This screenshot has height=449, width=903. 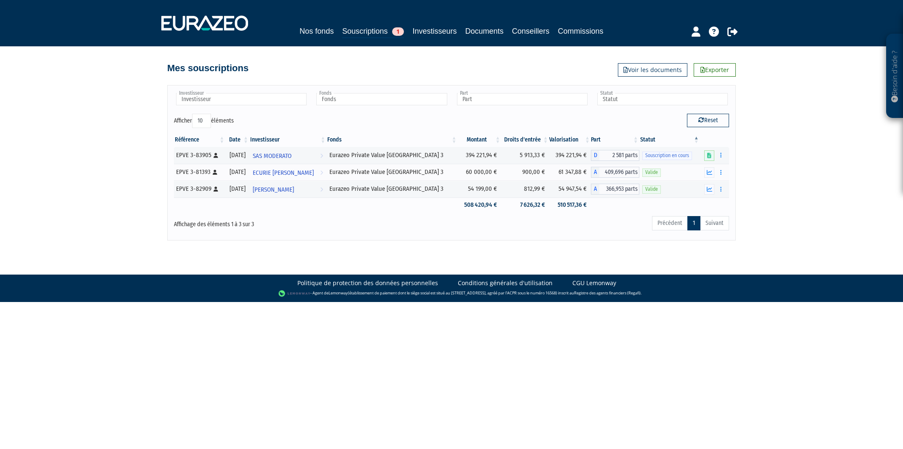 What do you see at coordinates (200, 140) in the screenshot?
I see `th: Référence : activer pour trier la colonne par ordre croissant` at bounding box center [200, 140].